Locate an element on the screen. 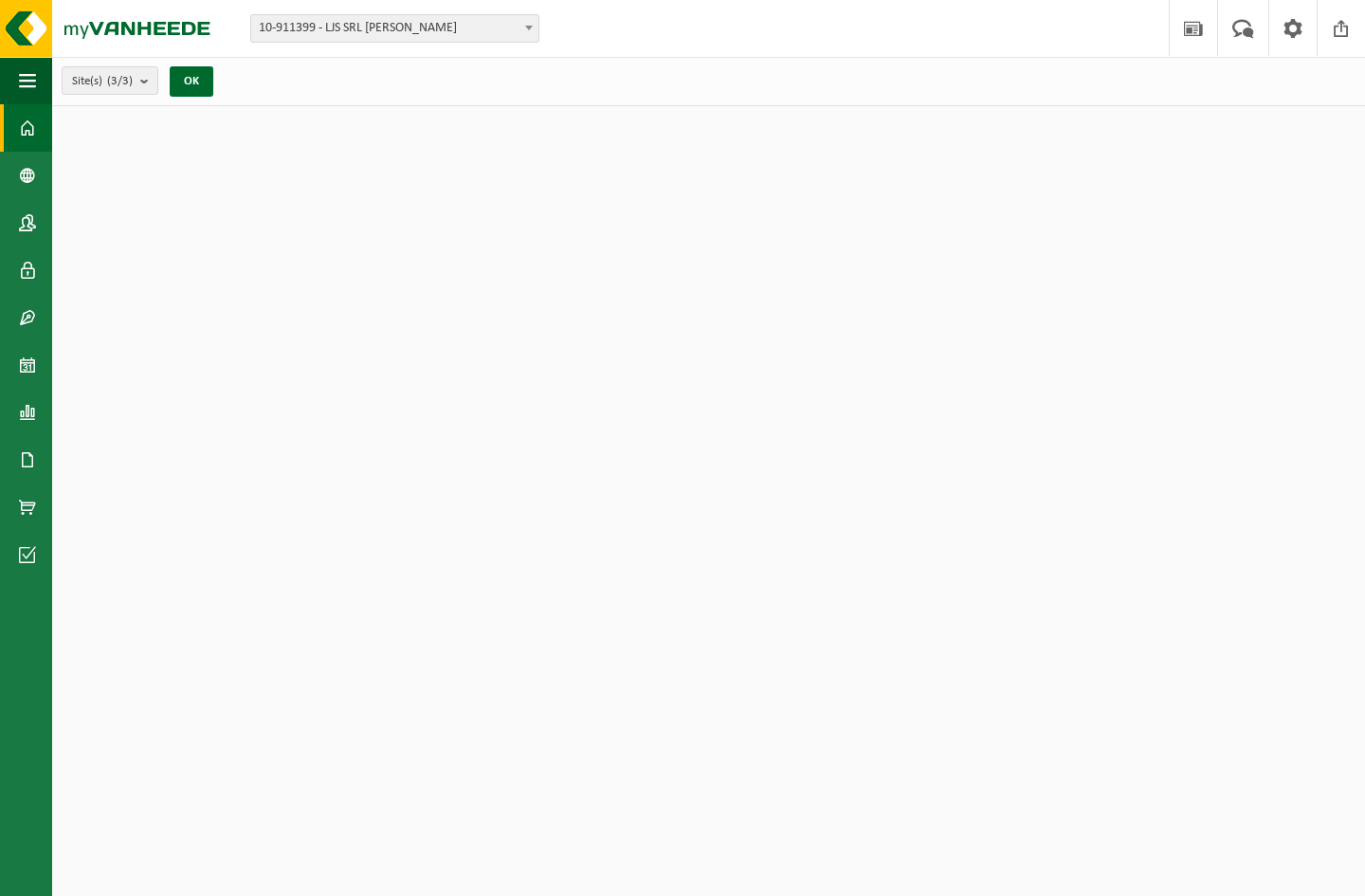  span: 10-911399 - LJS SRL E.M - KAIN is located at coordinates (395, 29).